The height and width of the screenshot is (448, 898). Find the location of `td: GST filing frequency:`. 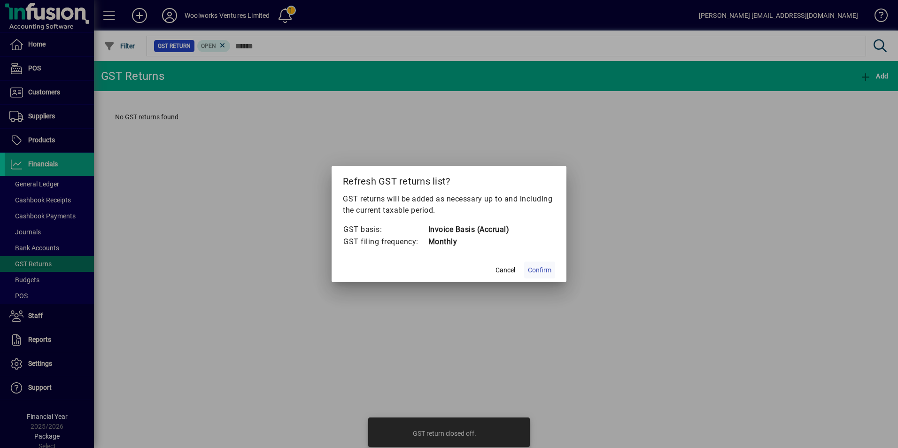

td: GST filing frequency: is located at coordinates (385, 242).